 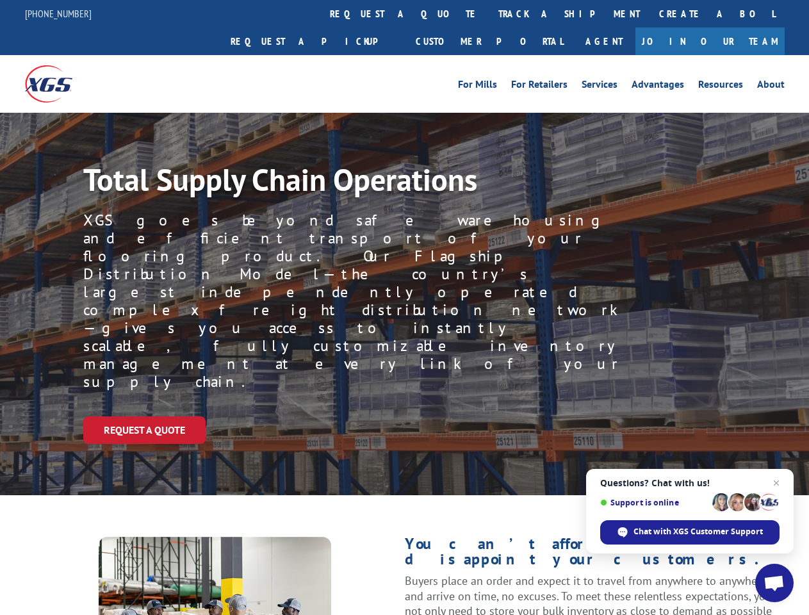 What do you see at coordinates (144, 430) in the screenshot?
I see `a: Request a Quote` at bounding box center [144, 430].